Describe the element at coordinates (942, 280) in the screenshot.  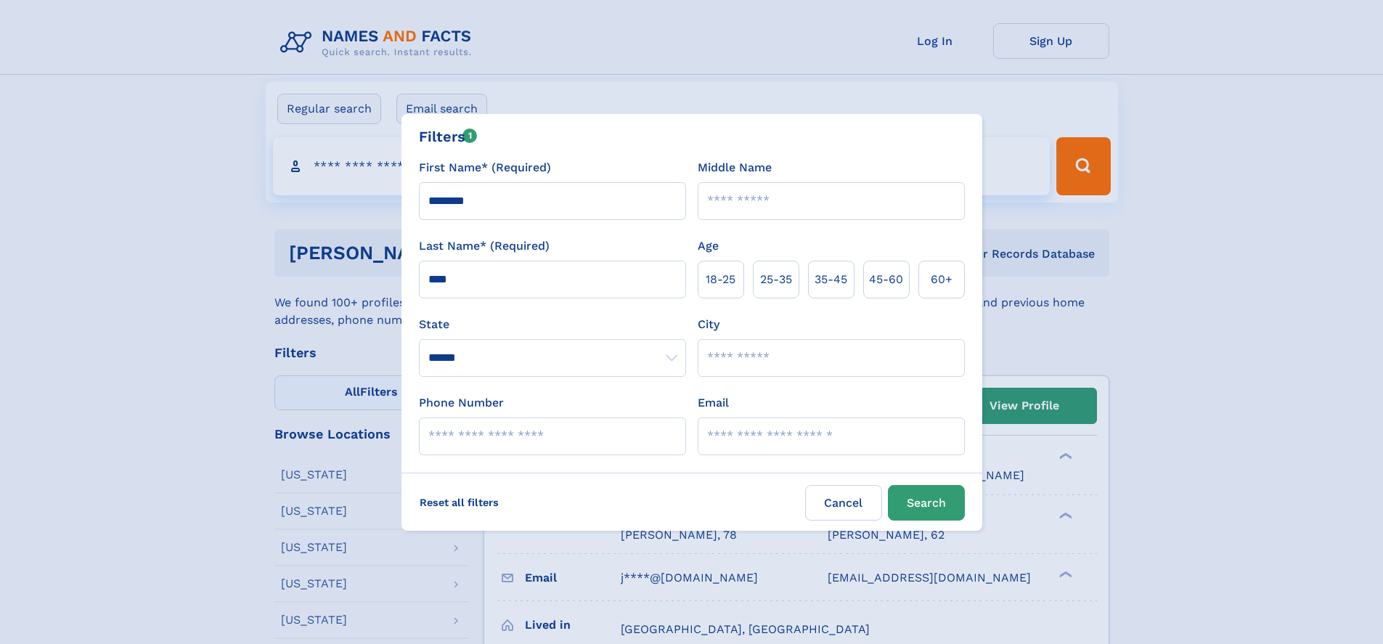
I see `span: 60+` at that location.